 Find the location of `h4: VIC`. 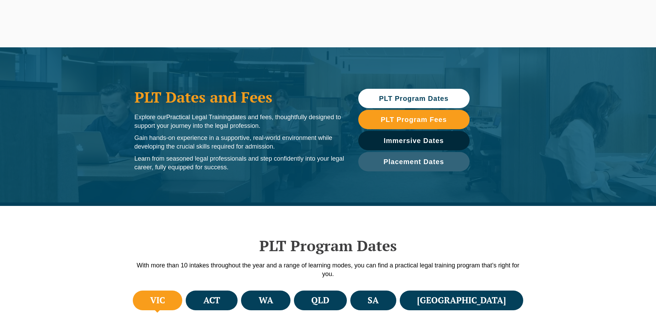

h4: VIC is located at coordinates (157, 301).